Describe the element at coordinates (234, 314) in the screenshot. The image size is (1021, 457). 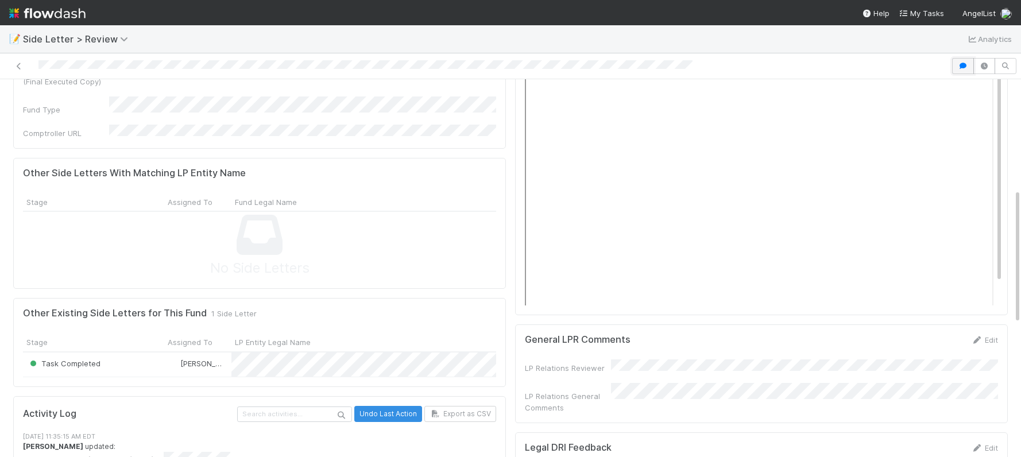
I see `span: 1 Side Letter` at that location.